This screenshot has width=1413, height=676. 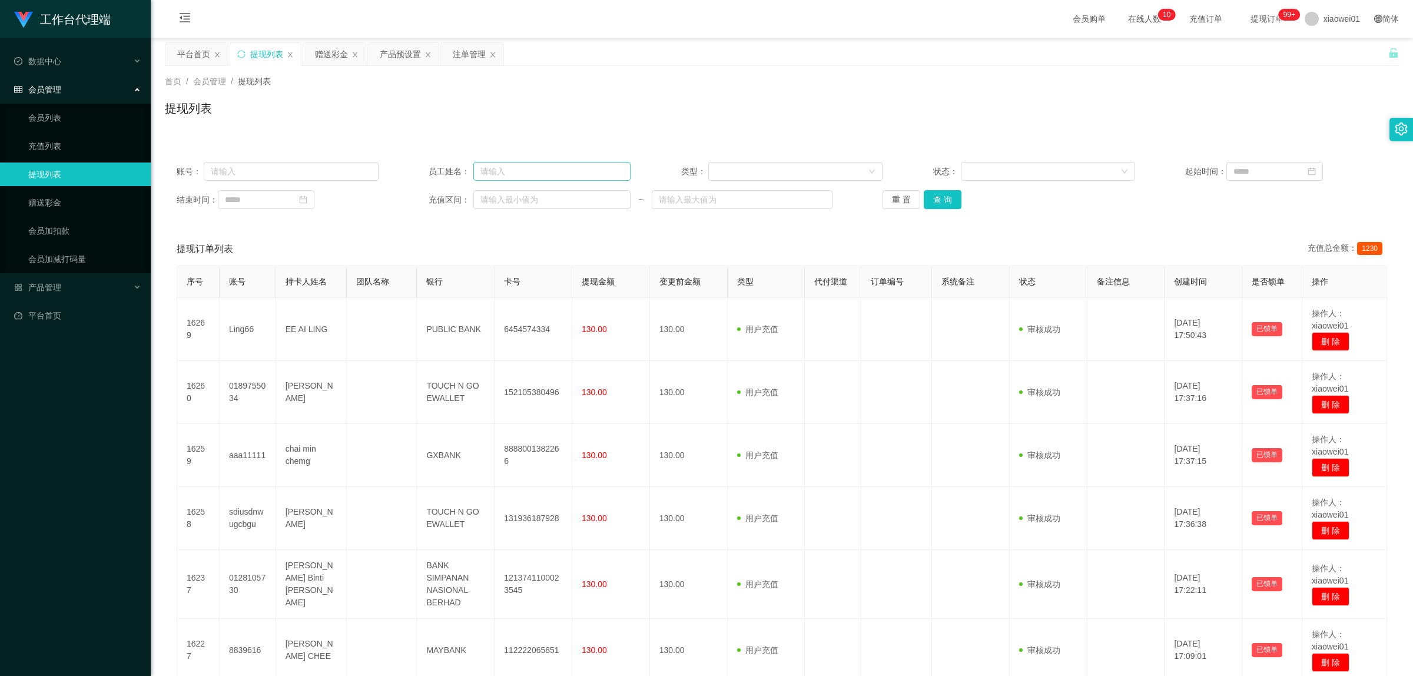 I want to click on div: 充值总金额：, so click(x=1347, y=249).